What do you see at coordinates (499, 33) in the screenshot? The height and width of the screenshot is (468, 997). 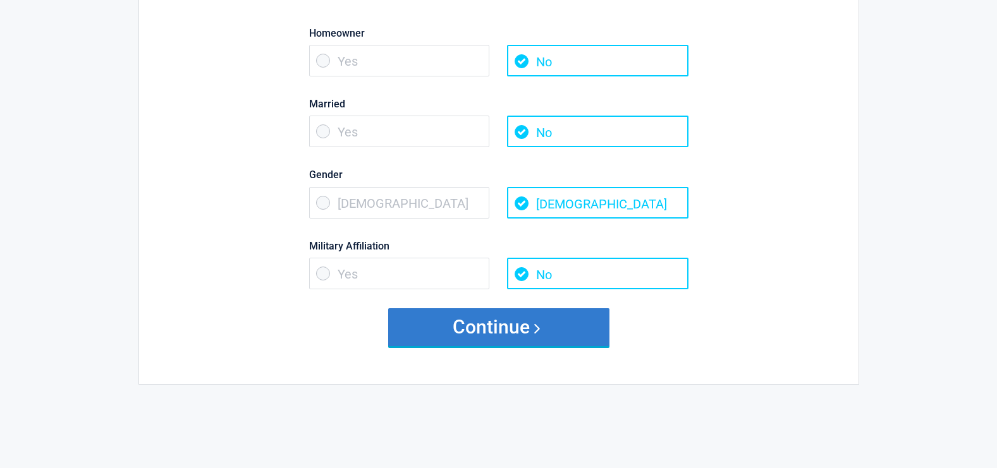 I see `label: Homeowner` at bounding box center [499, 33].